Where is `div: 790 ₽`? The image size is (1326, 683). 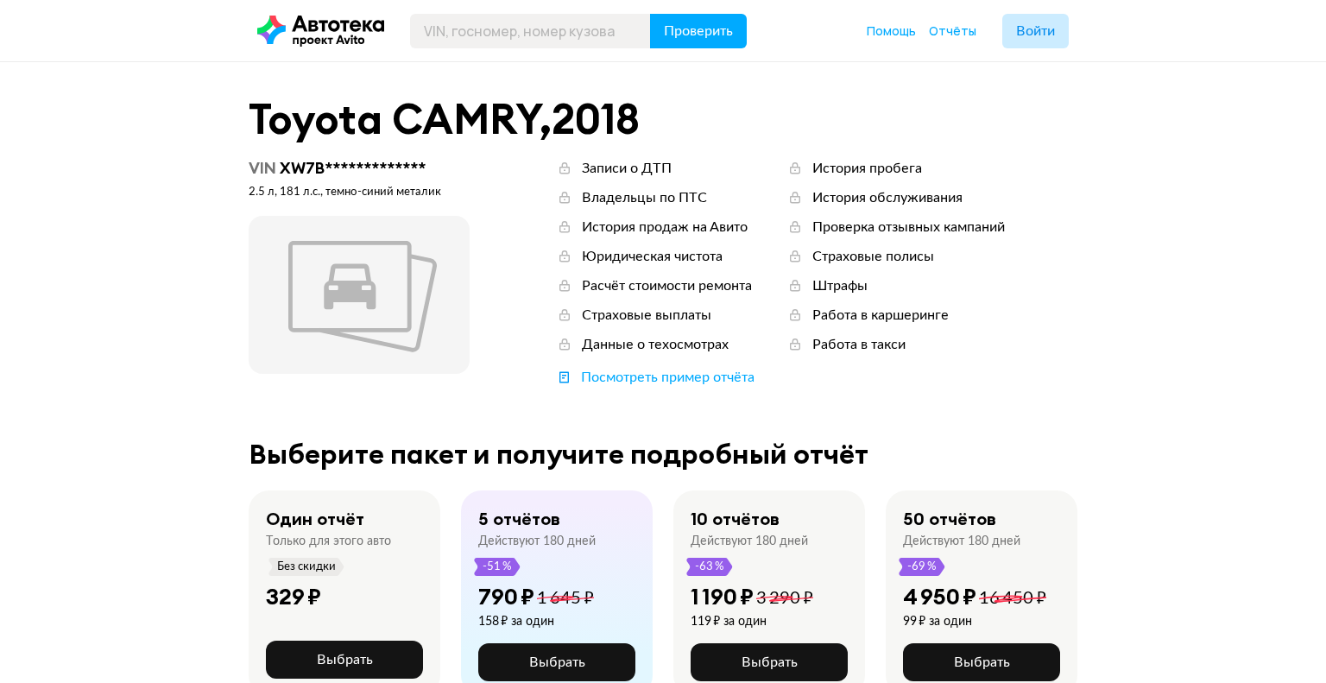
div: 790 ₽ is located at coordinates (506, 597).